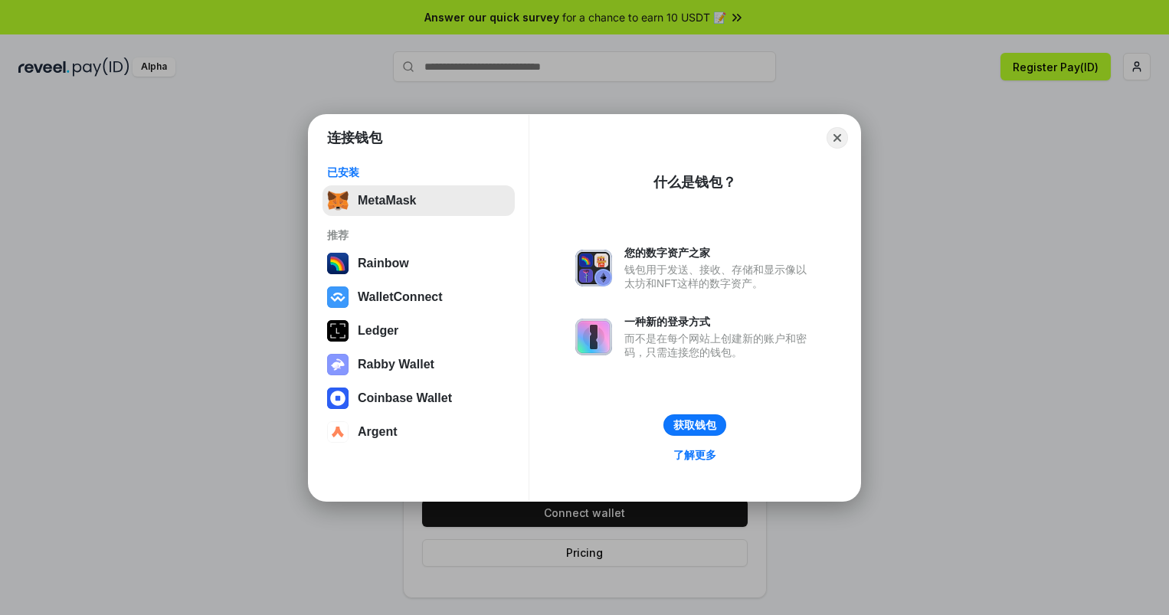 The image size is (1169, 615). I want to click on div: 您的数字资产之家, so click(719, 253).